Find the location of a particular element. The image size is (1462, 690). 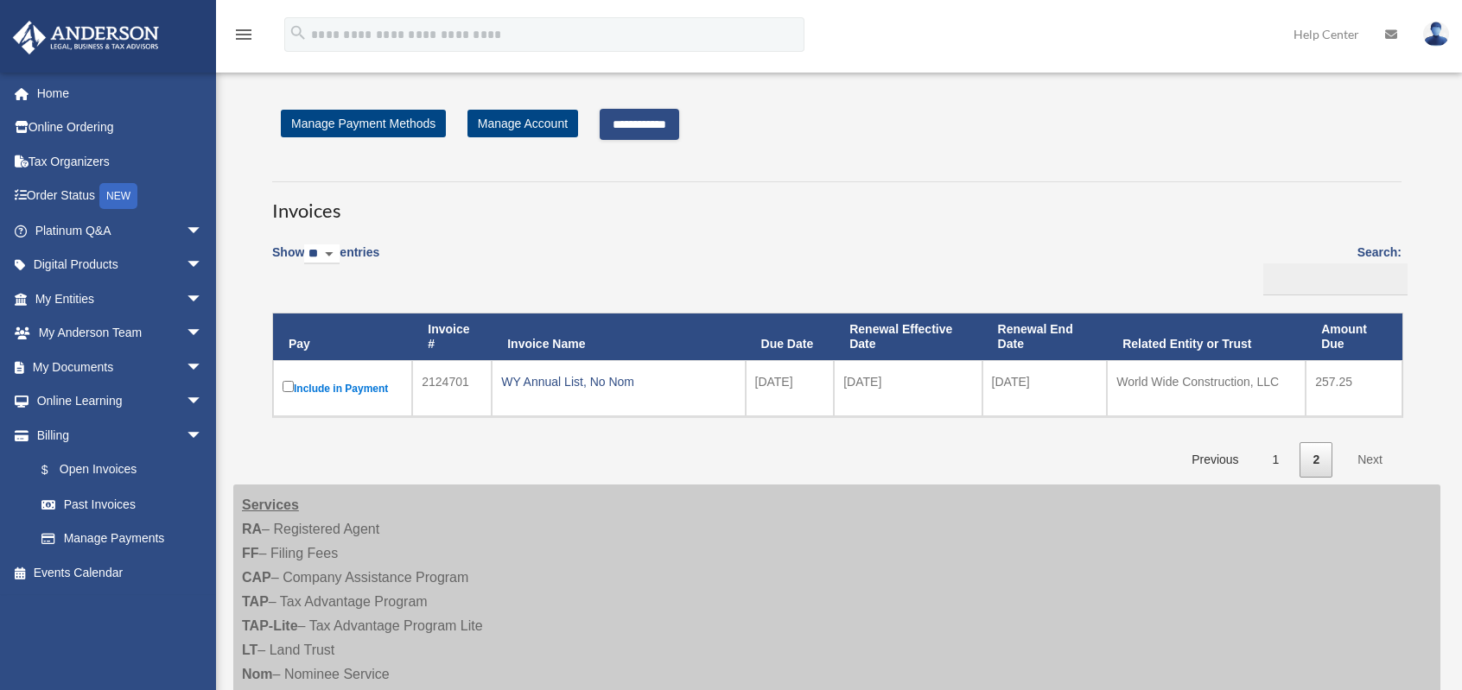

strong: CAP is located at coordinates (257, 577).